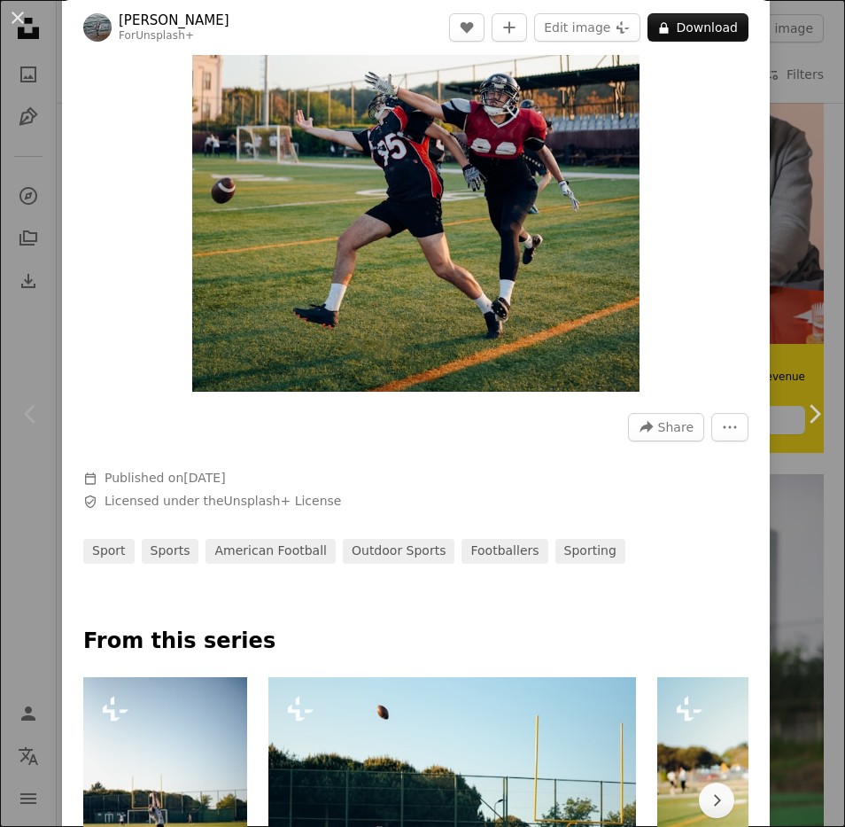 The width and height of the screenshot is (845, 827). I want to click on button: More Actions, so click(730, 427).